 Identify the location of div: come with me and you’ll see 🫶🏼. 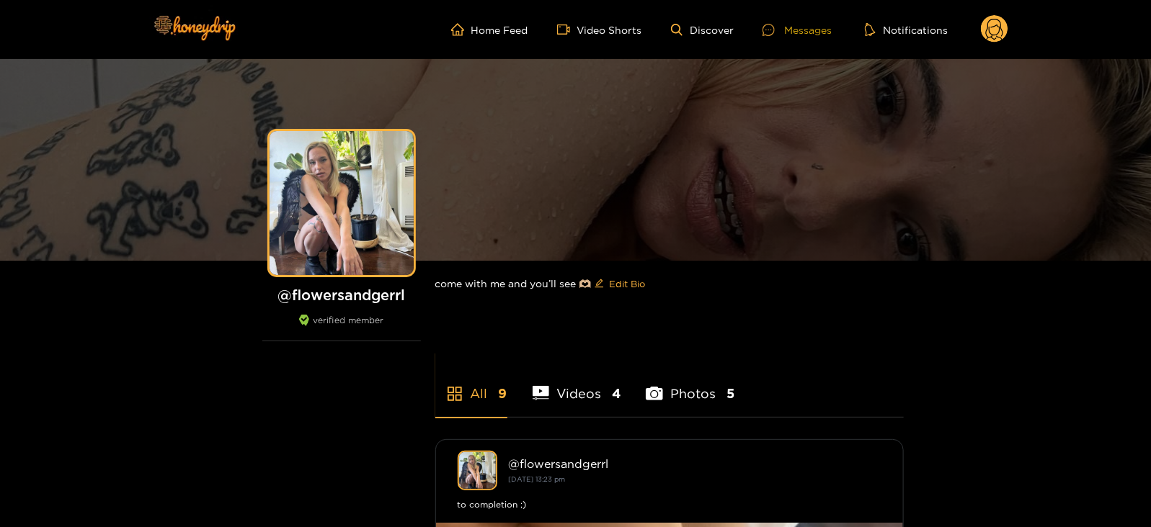
(669, 284).